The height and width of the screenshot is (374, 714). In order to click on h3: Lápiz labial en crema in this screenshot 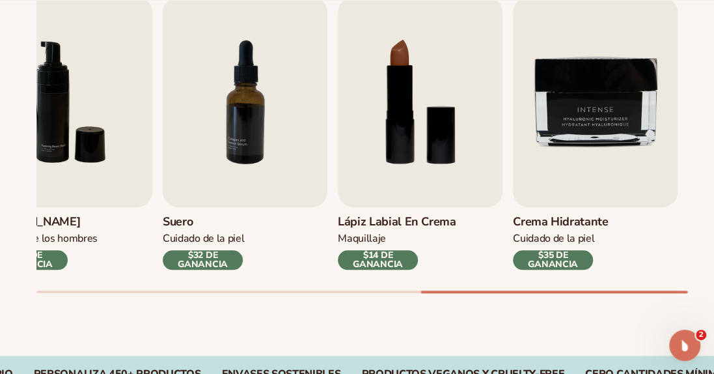, I will do `click(396, 222)`.